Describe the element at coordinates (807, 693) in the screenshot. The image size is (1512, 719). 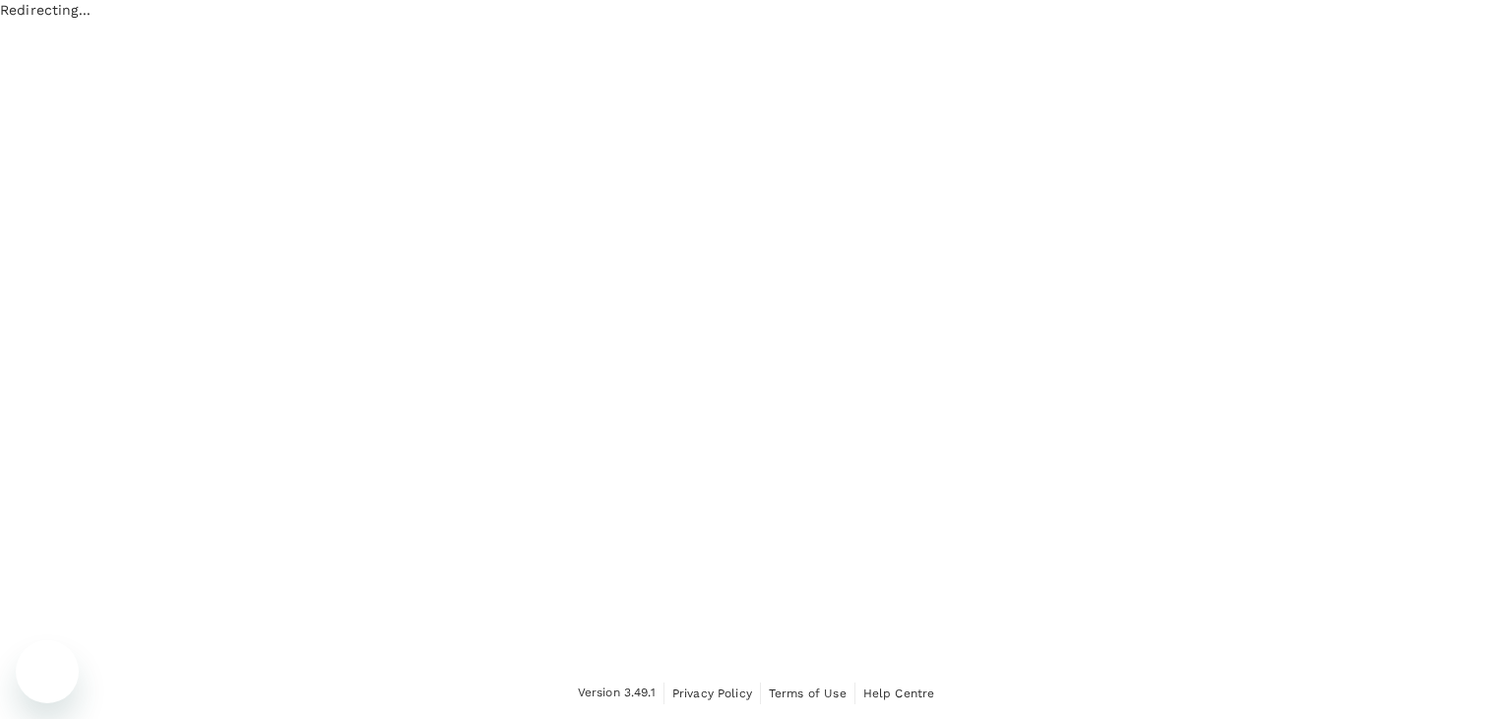
I see `span: Terms of Use` at that location.